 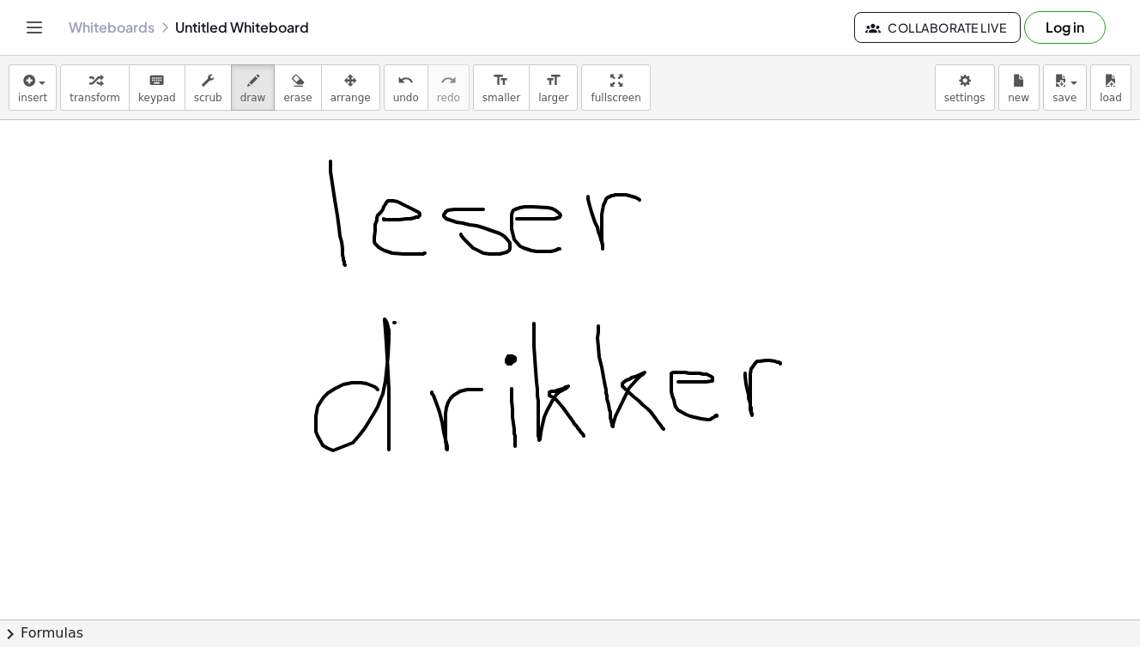 What do you see at coordinates (501, 88) in the screenshot?
I see `button: format_sizesmaller` at bounding box center [501, 88].